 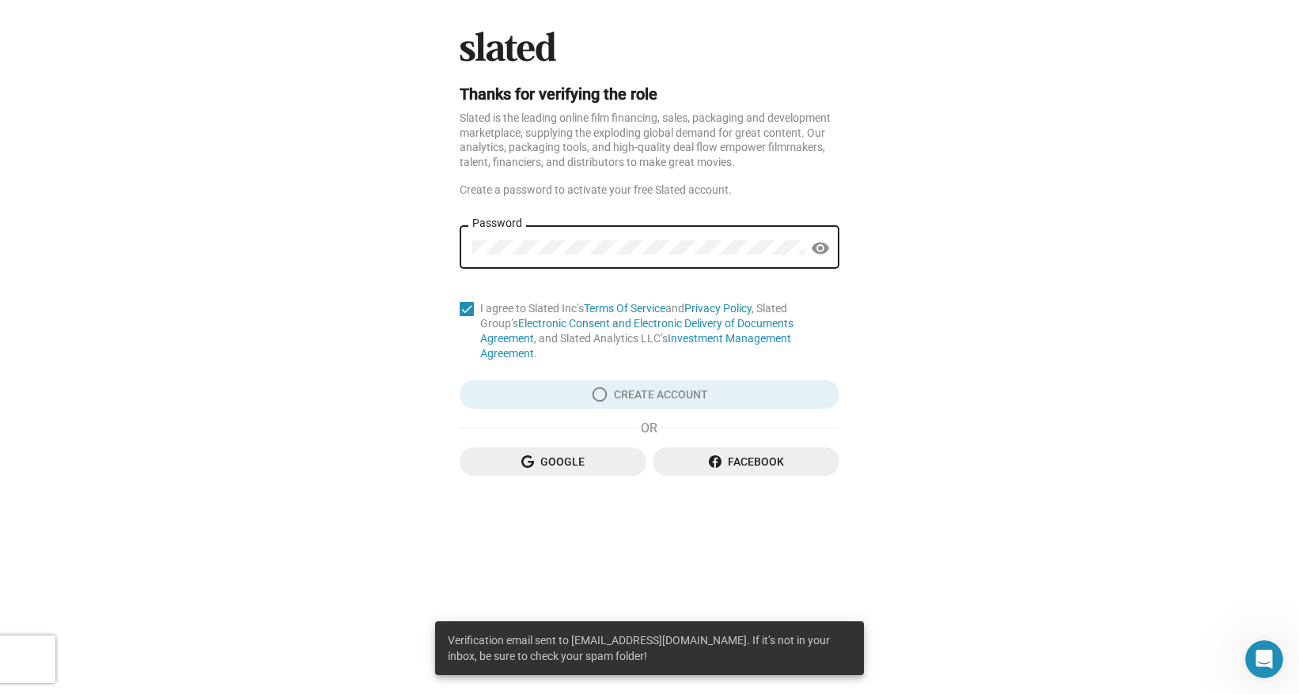 What do you see at coordinates (553, 462) in the screenshot?
I see `span: Google` at bounding box center [553, 462].